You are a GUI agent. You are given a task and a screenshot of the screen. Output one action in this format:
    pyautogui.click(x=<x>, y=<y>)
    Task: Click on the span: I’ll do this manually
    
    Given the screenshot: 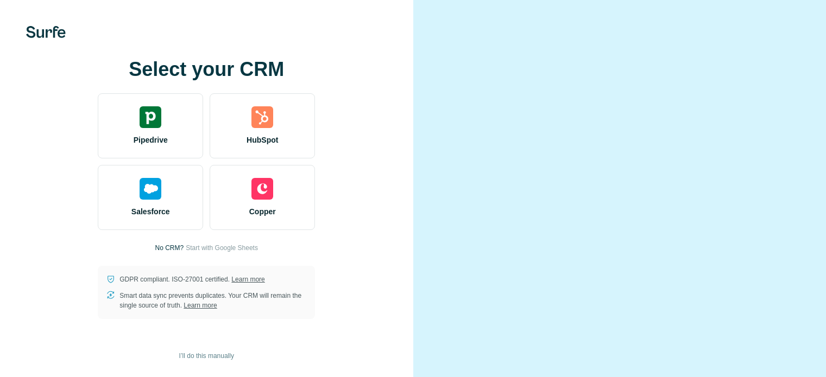 What is the action you would take?
    pyautogui.click(x=206, y=356)
    